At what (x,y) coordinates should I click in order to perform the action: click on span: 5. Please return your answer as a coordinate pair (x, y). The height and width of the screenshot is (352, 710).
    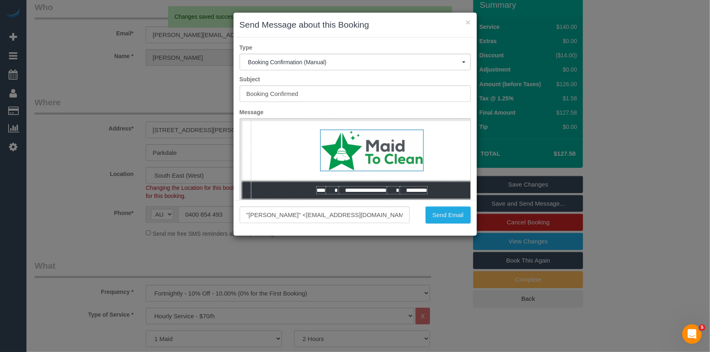
    Looking at the image, I should click on (702, 328).